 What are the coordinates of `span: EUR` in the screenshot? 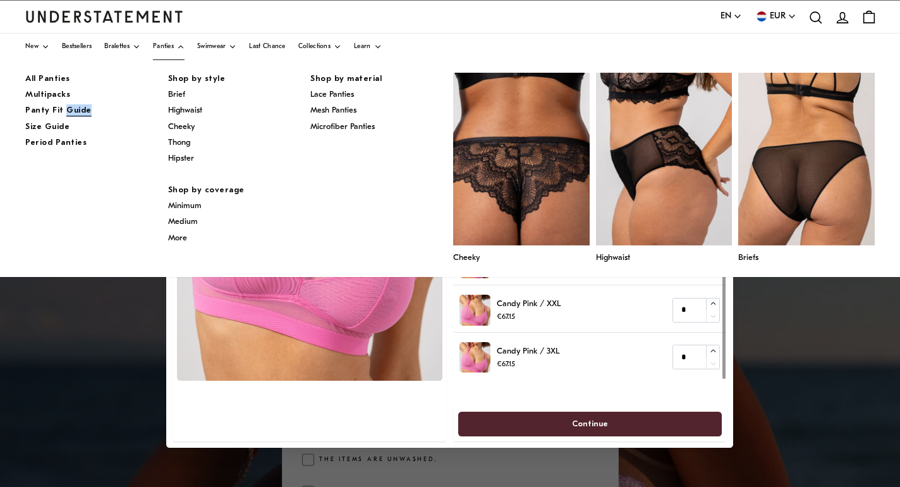 It's located at (777, 16).